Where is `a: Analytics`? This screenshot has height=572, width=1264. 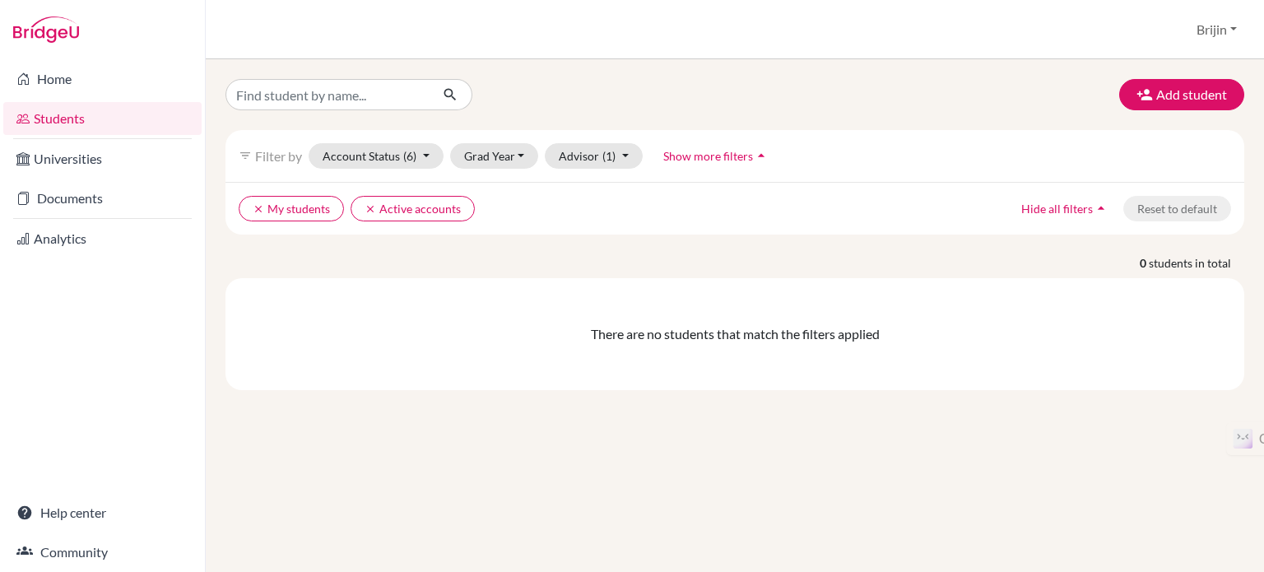 a: Analytics is located at coordinates (102, 239).